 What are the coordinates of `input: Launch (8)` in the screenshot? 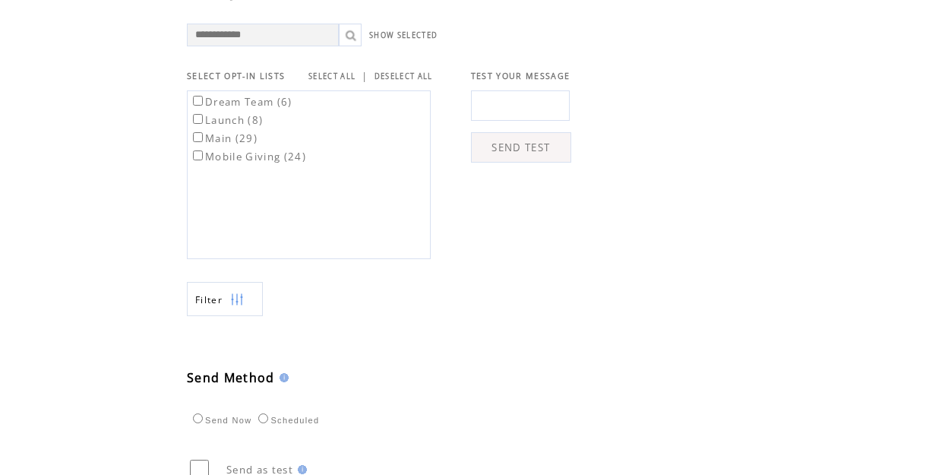 It's located at (198, 119).